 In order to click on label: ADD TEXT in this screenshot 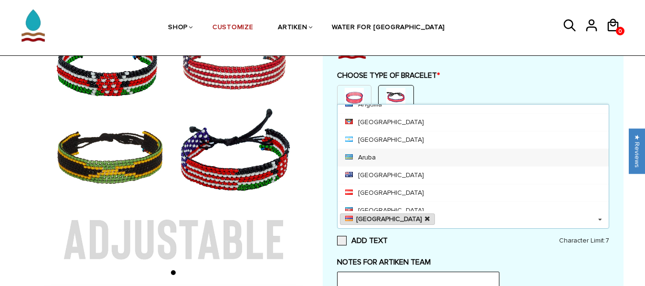, I will do `click(473, 241)`.